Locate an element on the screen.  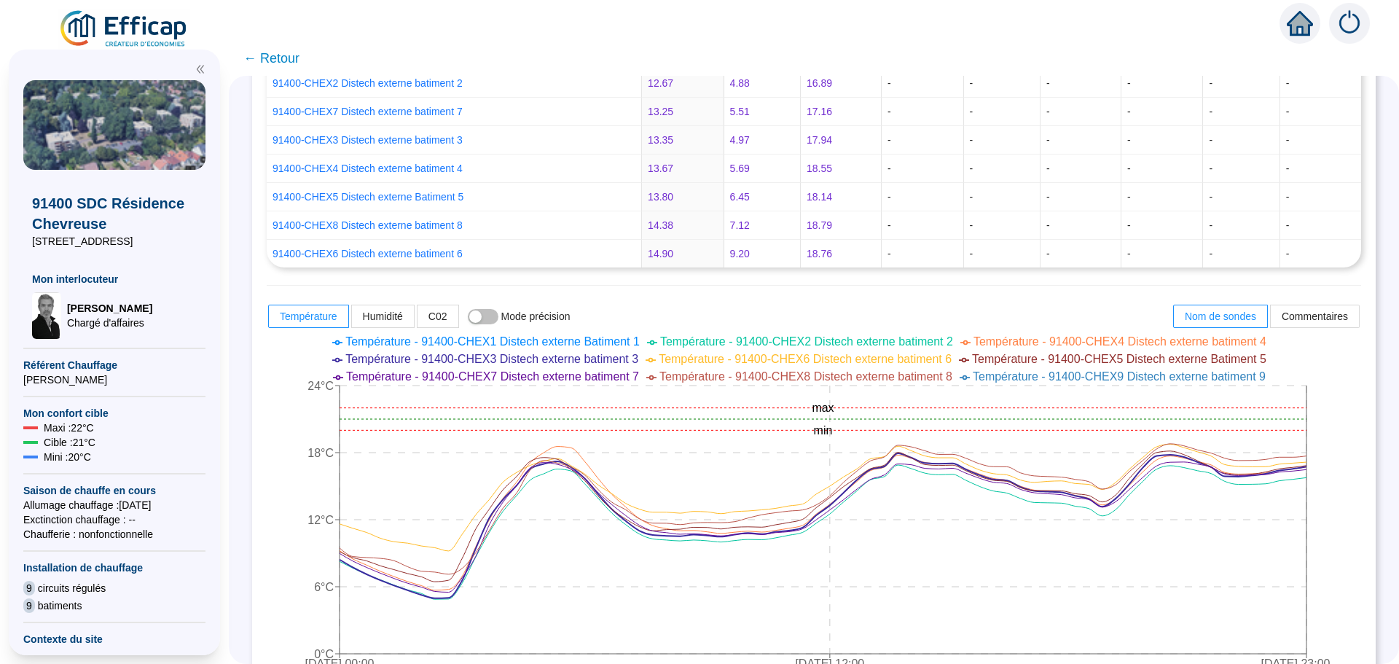
span: ← Retour is located at coordinates (271, 58).